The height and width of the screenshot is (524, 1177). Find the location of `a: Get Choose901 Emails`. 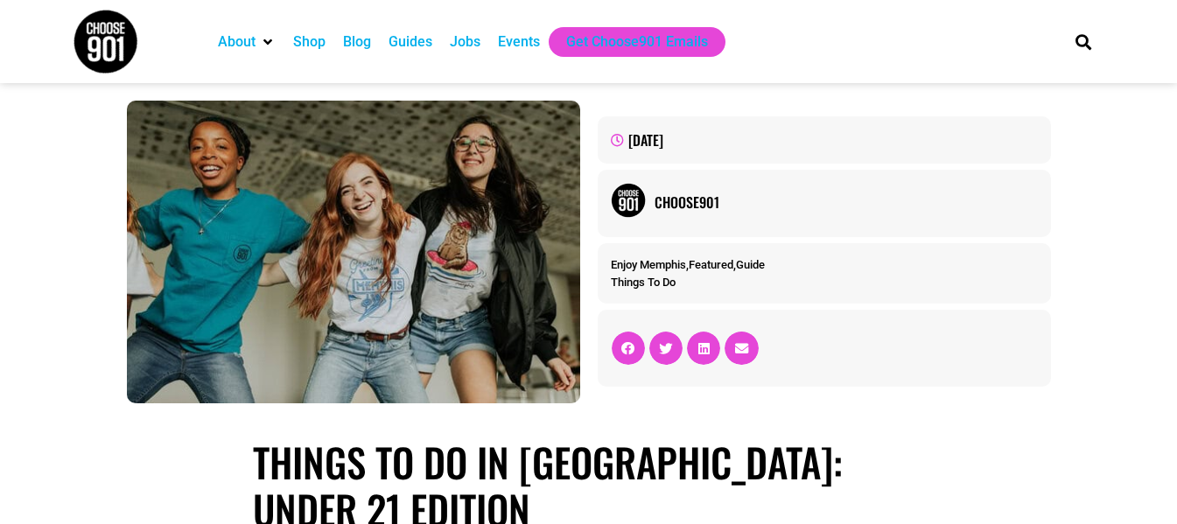

a: Get Choose901 Emails is located at coordinates (637, 42).